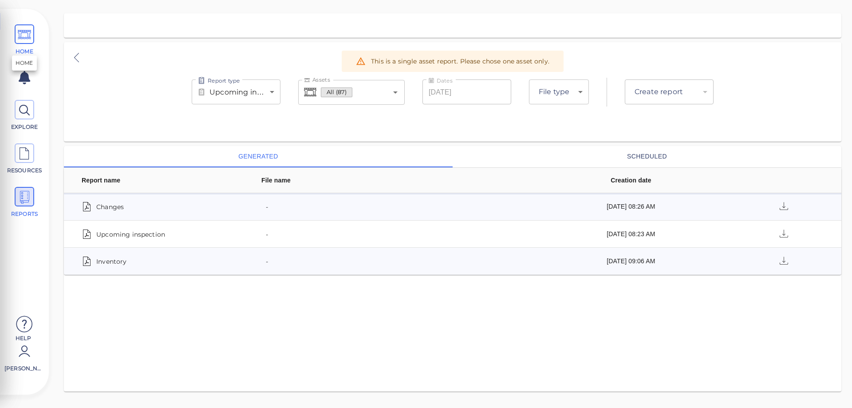  What do you see at coordinates (453, 157) in the screenshot?
I see `div: basic tabs example` at bounding box center [453, 157].